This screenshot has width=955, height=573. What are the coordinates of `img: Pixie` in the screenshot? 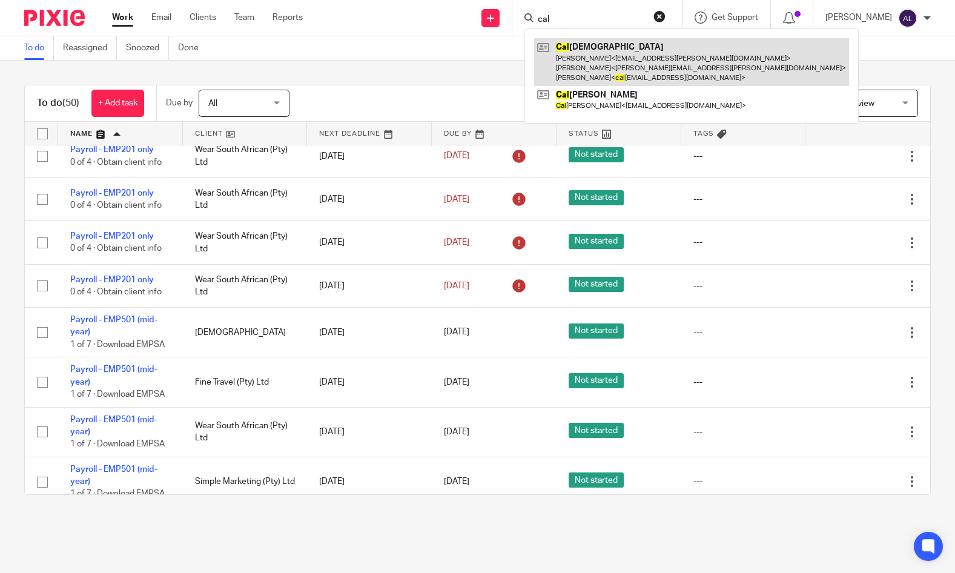 It's located at (54, 18).